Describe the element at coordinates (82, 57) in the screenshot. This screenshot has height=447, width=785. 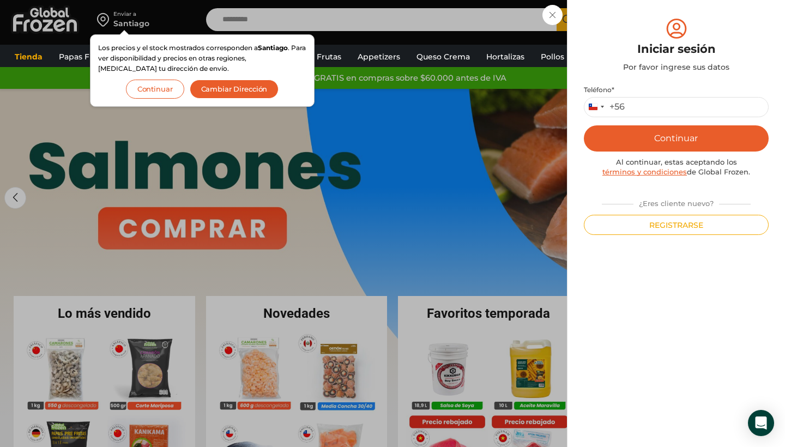
I see `a: Papas Fritas` at that location.